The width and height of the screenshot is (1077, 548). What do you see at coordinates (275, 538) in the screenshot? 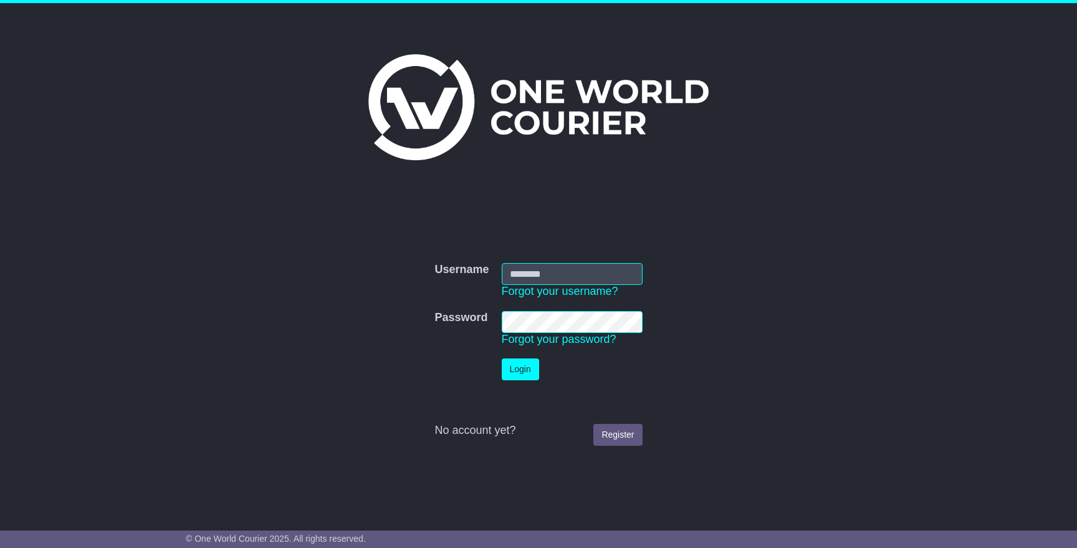
I see `span: © One World Courier 2025. All rights reserved.` at bounding box center [275, 538].